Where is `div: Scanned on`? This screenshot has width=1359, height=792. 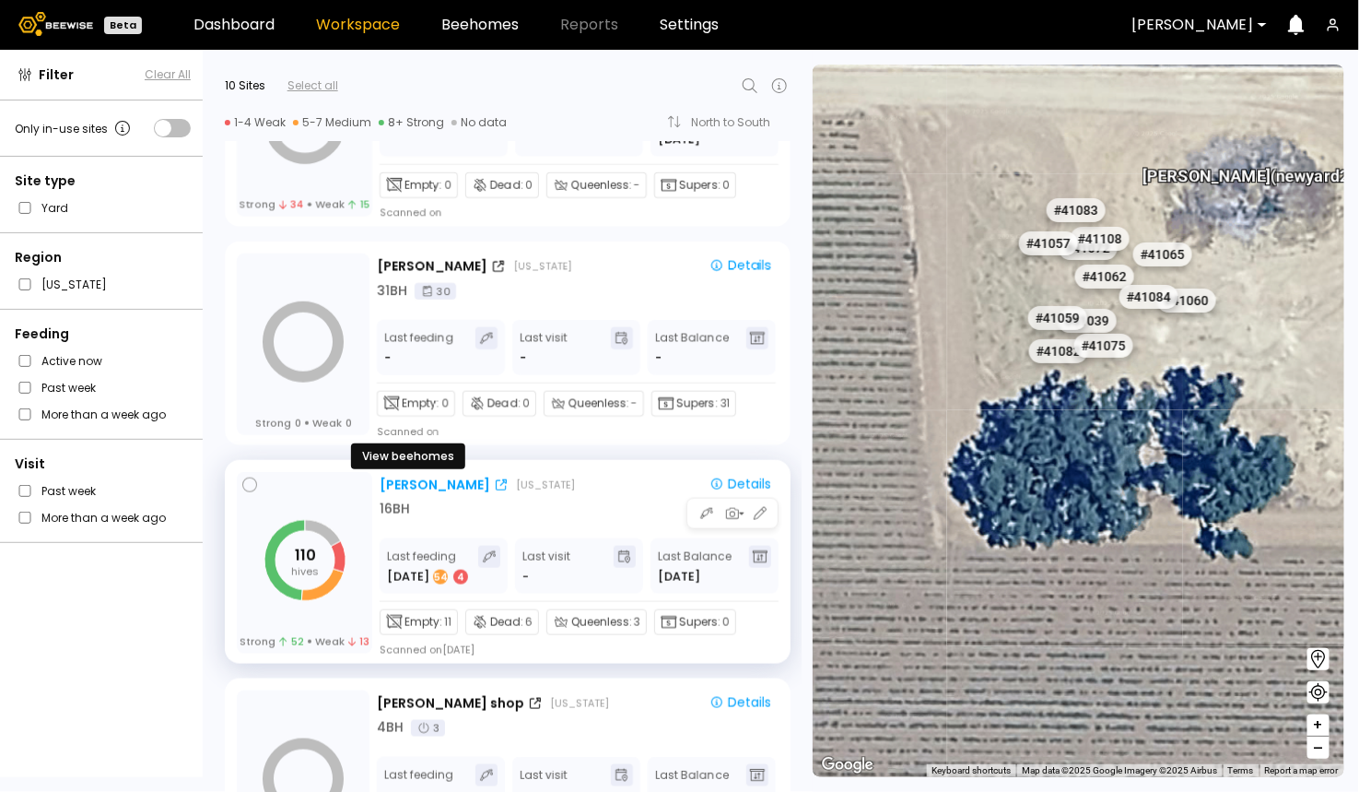
div: Scanned on is located at coordinates (408, 431).